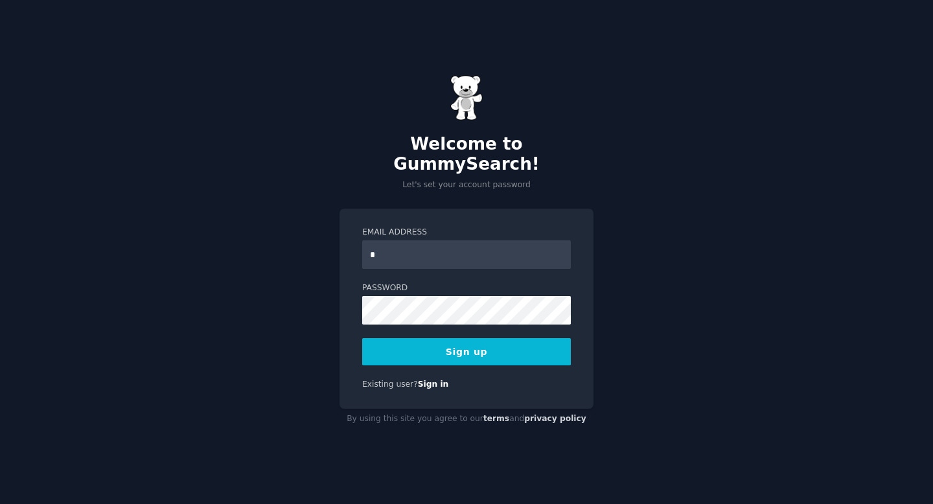 The width and height of the screenshot is (933, 504). What do you see at coordinates (467, 154) in the screenshot?
I see `h2: Welcome to GummySearch!` at bounding box center [467, 154].